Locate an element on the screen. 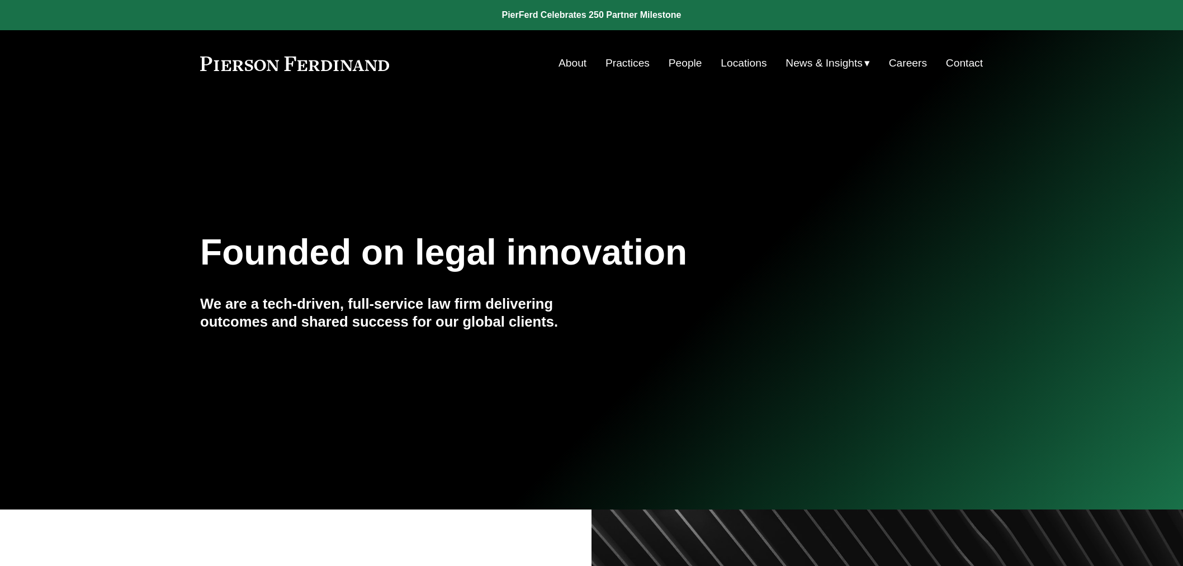  a: Careers is located at coordinates (908, 63).